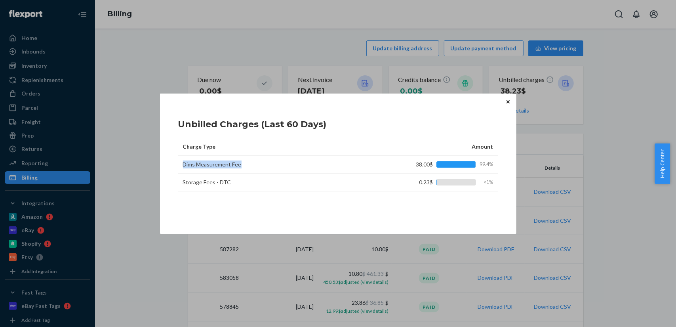  Describe the element at coordinates (437, 147) in the screenshot. I see `th: Amount` at that location.